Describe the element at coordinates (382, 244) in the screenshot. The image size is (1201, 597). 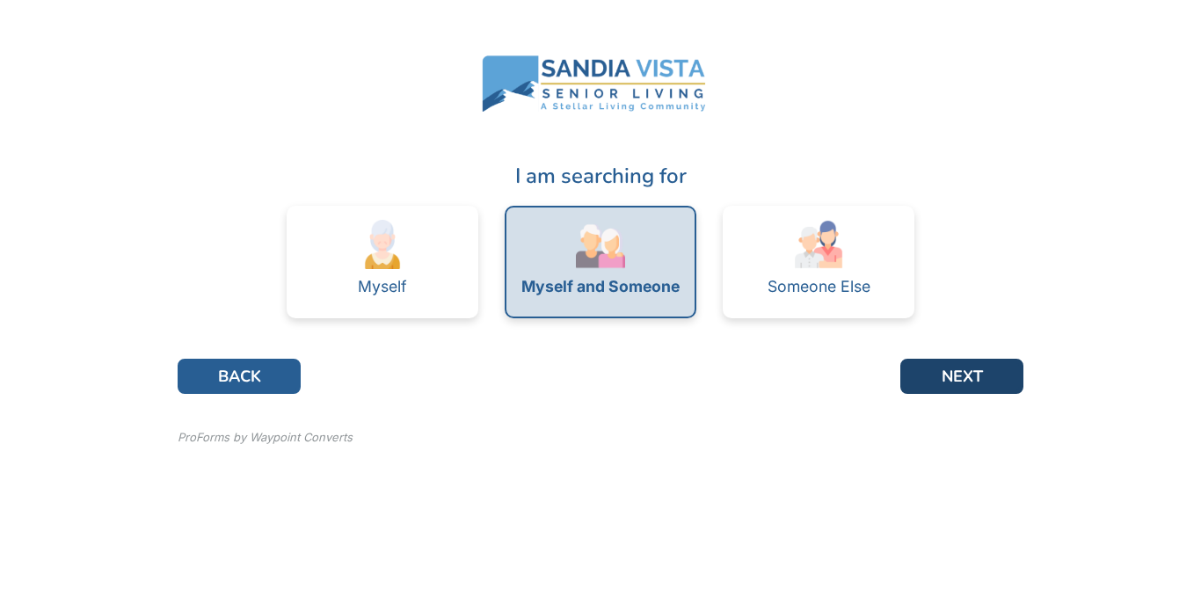
I see `img: 97d3d2bb-0acb-4634-8b29-1e3278daeef2.png` at that location.